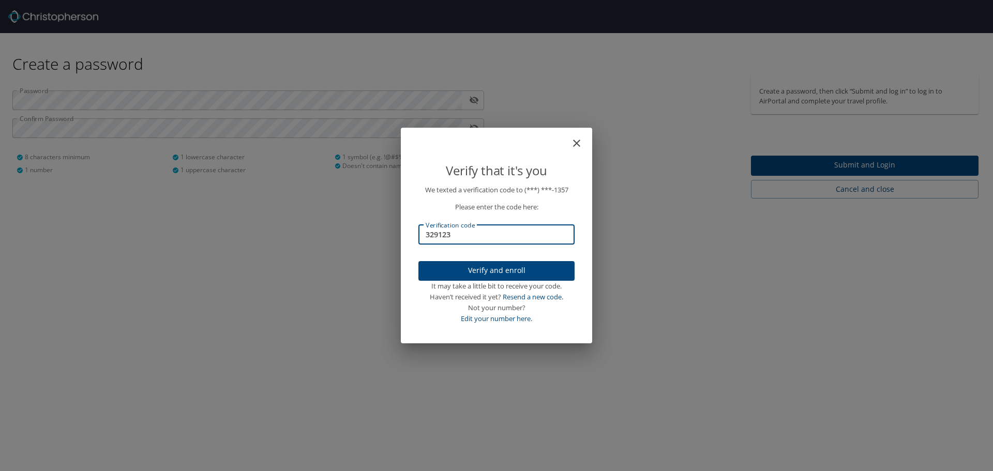 The width and height of the screenshot is (993, 471). I want to click on span: Verify and enroll, so click(496, 270).